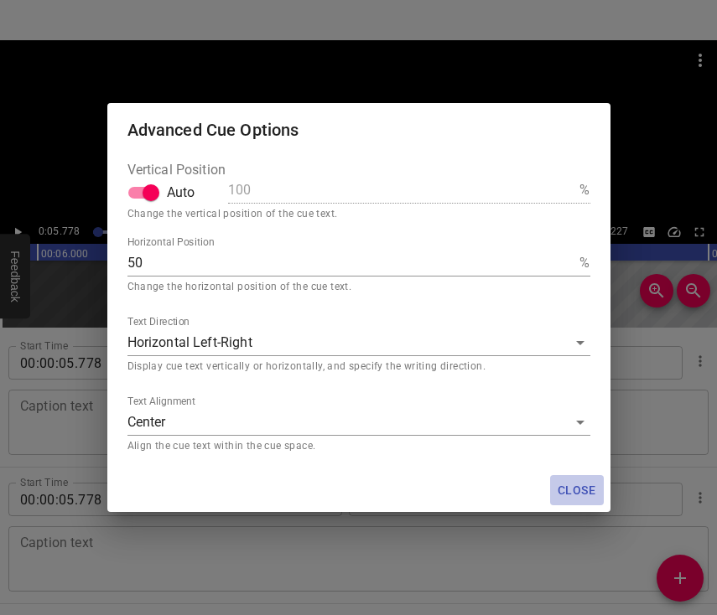 This screenshot has width=717, height=615. Describe the element at coordinates (177, 170) in the screenshot. I see `legend: Vertical Position` at that location.